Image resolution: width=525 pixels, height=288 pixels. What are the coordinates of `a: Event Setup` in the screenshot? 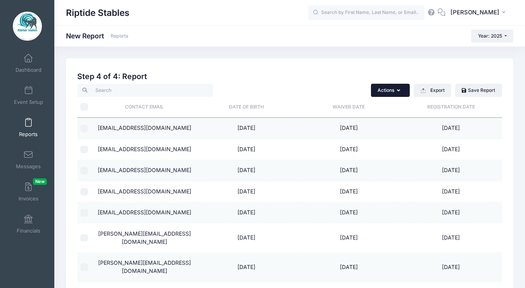 It's located at (28, 95).